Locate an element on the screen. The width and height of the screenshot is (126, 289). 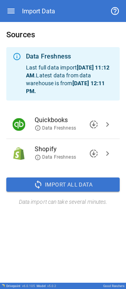
span: v 5.0.2 is located at coordinates (51, 286).